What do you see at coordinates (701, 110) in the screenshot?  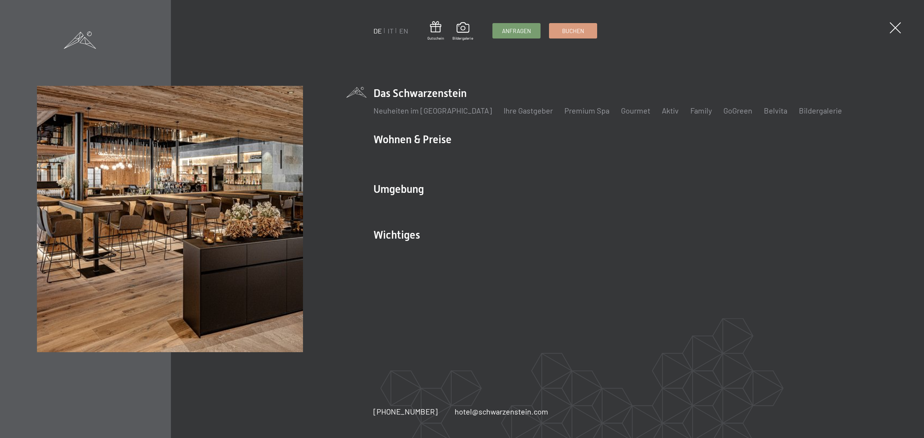 I see `a: Family` at bounding box center [701, 110].